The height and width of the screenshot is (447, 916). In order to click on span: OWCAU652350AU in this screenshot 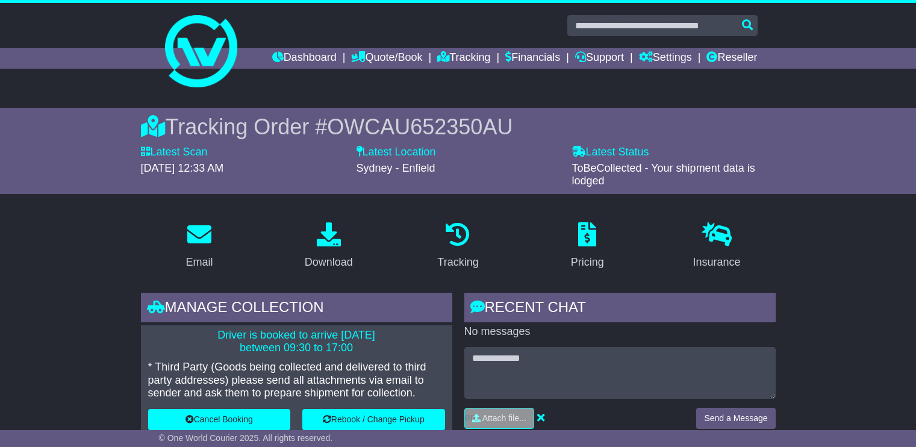, I will do `click(420, 126)`.